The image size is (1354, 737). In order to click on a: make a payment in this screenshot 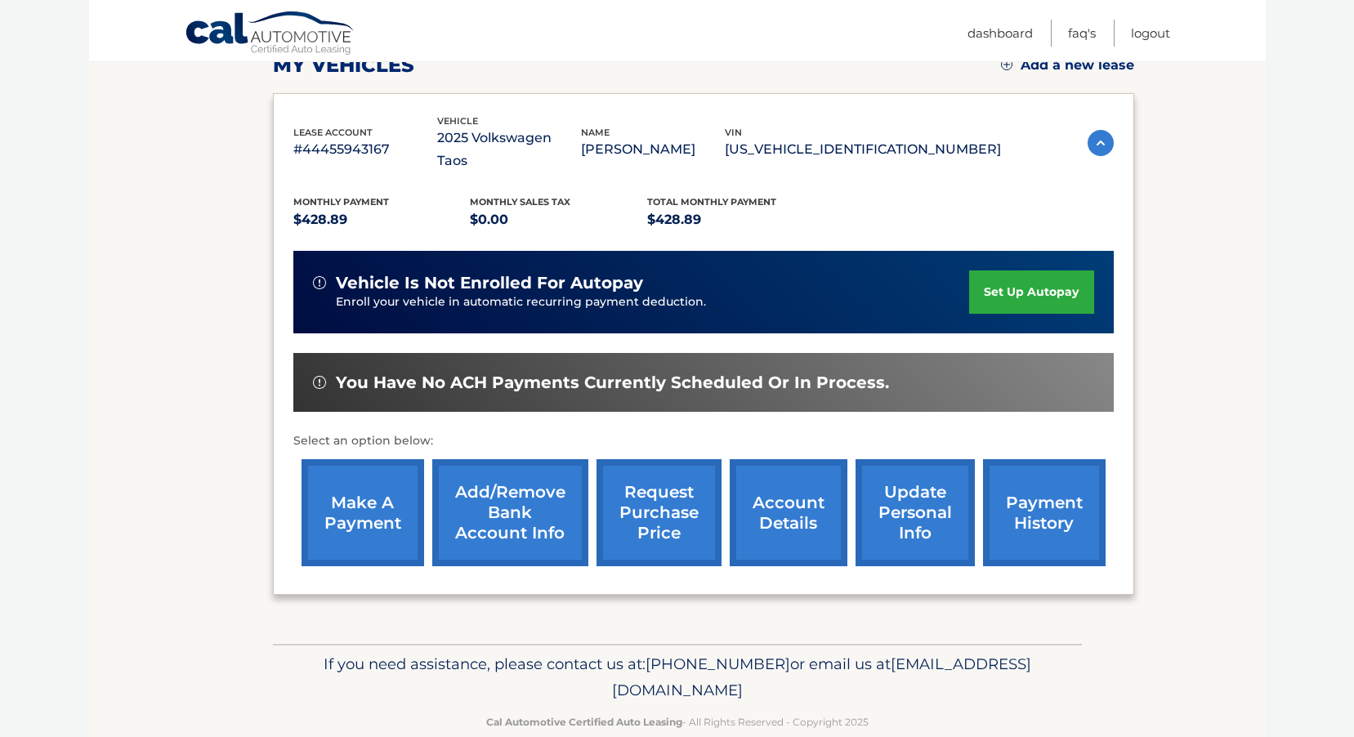, I will do `click(363, 512)`.